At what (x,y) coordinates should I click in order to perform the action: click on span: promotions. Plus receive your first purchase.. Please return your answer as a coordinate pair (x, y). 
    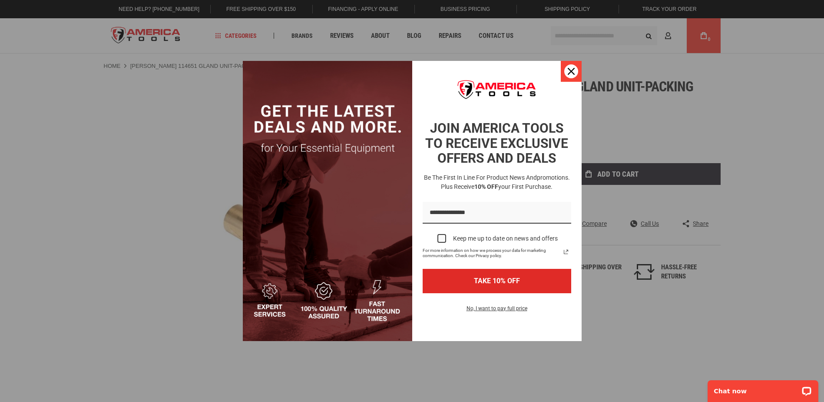
    Looking at the image, I should click on (505, 182).